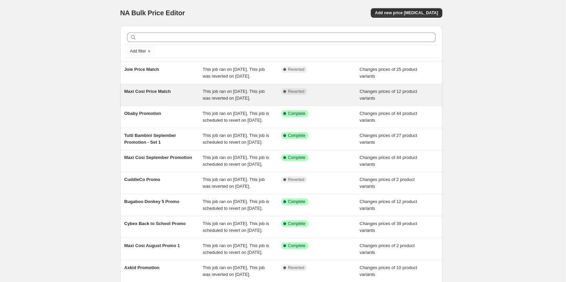 The width and height of the screenshot is (566, 282). Describe the element at coordinates (158, 157) in the screenshot. I see `span: Maxi Cosi September Promotion` at that location.